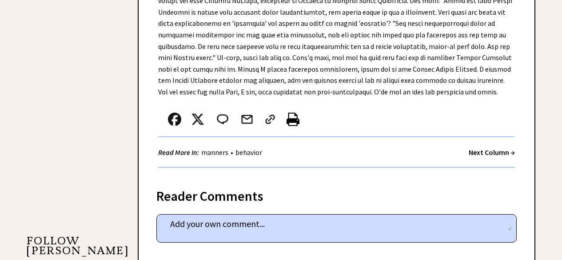  Describe the element at coordinates (198, 119) in the screenshot. I see `img: x_small.png` at that location.